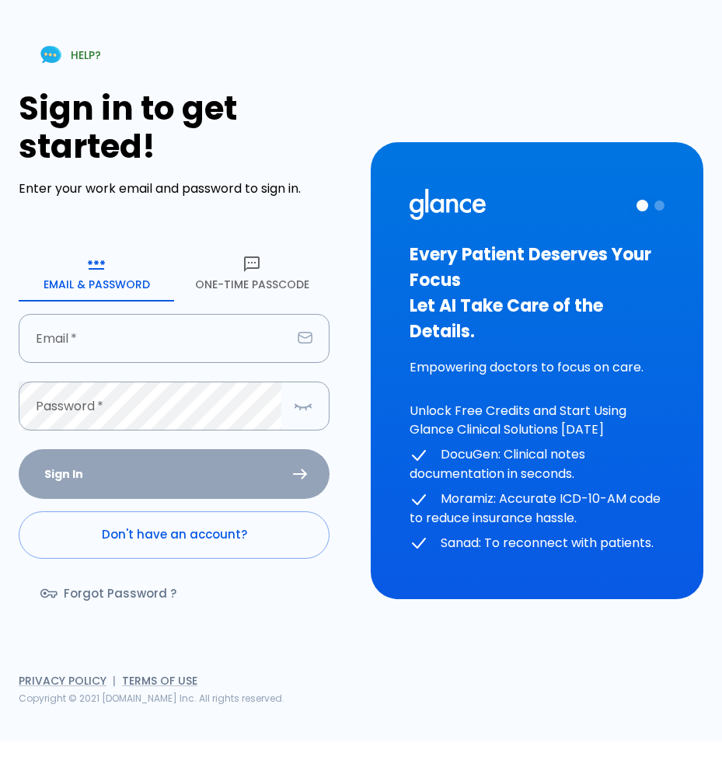  I want to click on p: Enter your work email and password to sign in., so click(185, 189).